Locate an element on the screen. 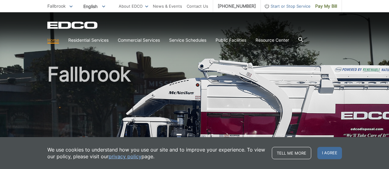  span: Pay My Bill is located at coordinates (326, 6).